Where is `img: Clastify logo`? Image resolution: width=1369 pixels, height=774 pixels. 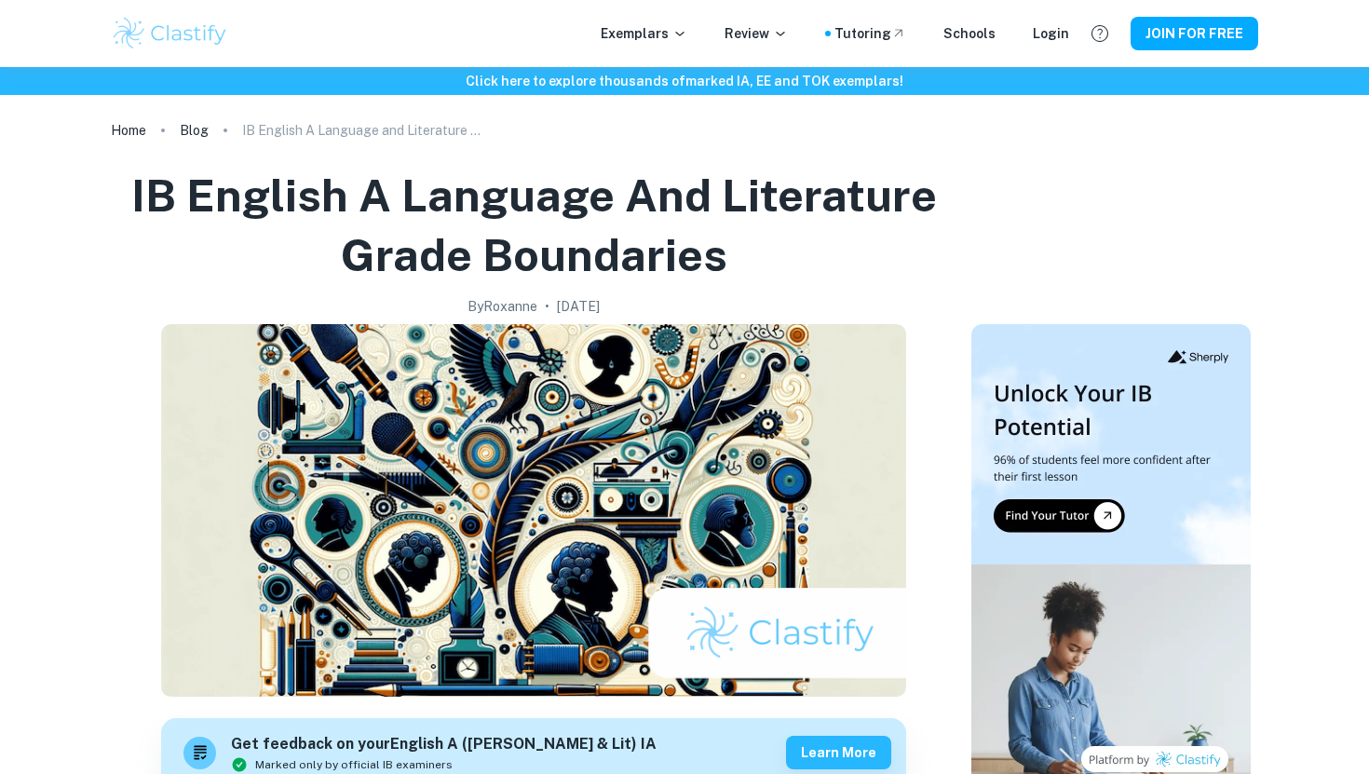 img: Clastify logo is located at coordinates (169, 34).